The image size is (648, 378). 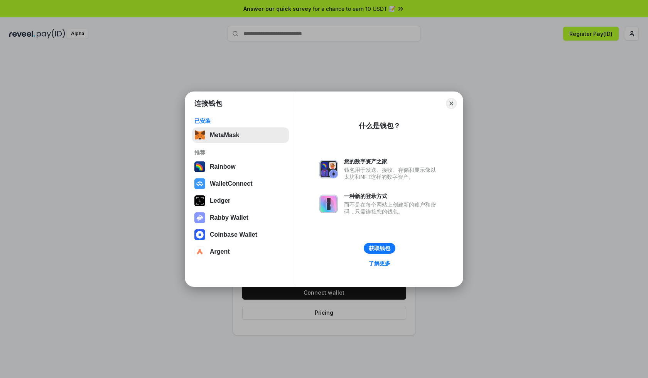 I want to click on div: 您的数字资产之家, so click(x=392, y=161).